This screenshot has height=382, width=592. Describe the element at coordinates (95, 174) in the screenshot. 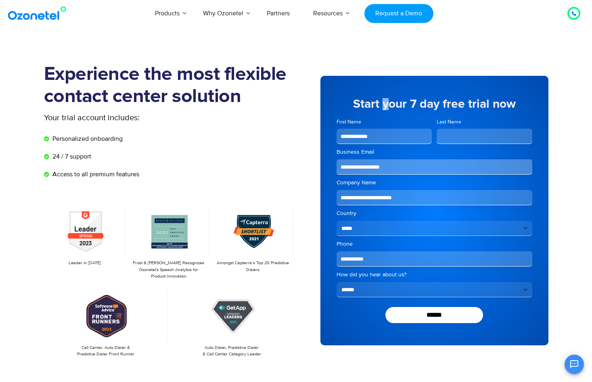

I see `span: Access to all premium features` at that location.